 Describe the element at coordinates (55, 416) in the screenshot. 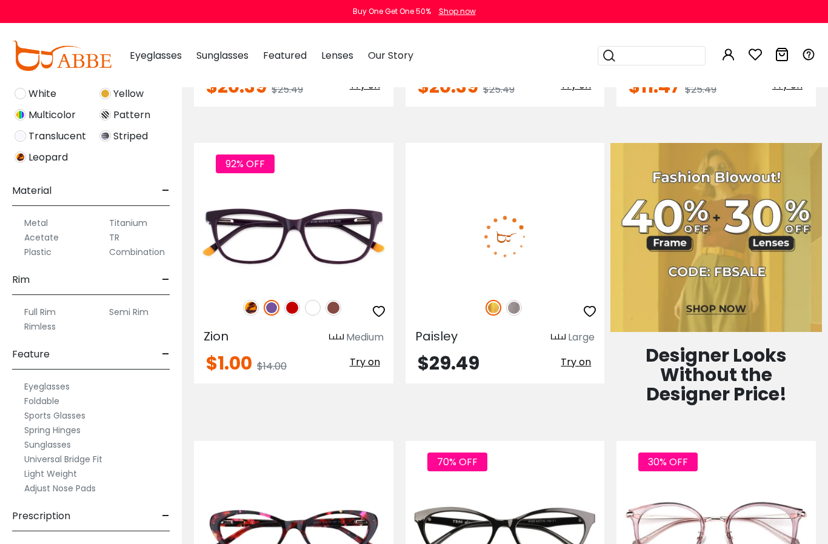

I see `label: Sports Glasses` at that location.